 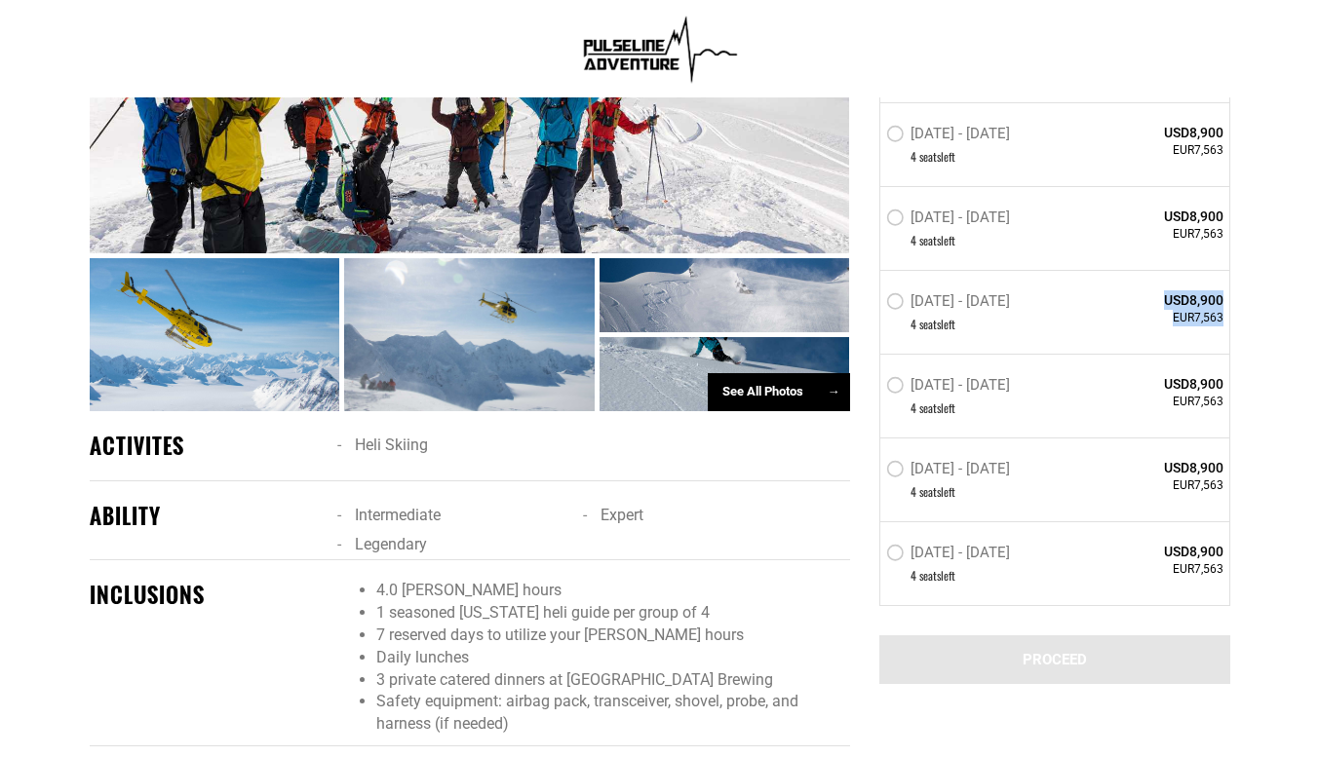 I want to click on img: 1638909355.png, so click(x=659, y=49).